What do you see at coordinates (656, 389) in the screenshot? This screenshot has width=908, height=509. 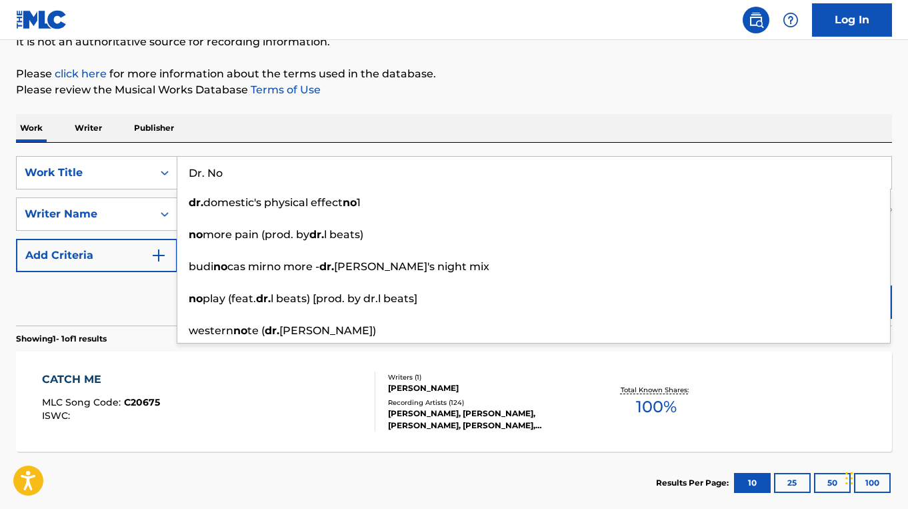 I see `p: Total Known Shares:` at bounding box center [656, 389].